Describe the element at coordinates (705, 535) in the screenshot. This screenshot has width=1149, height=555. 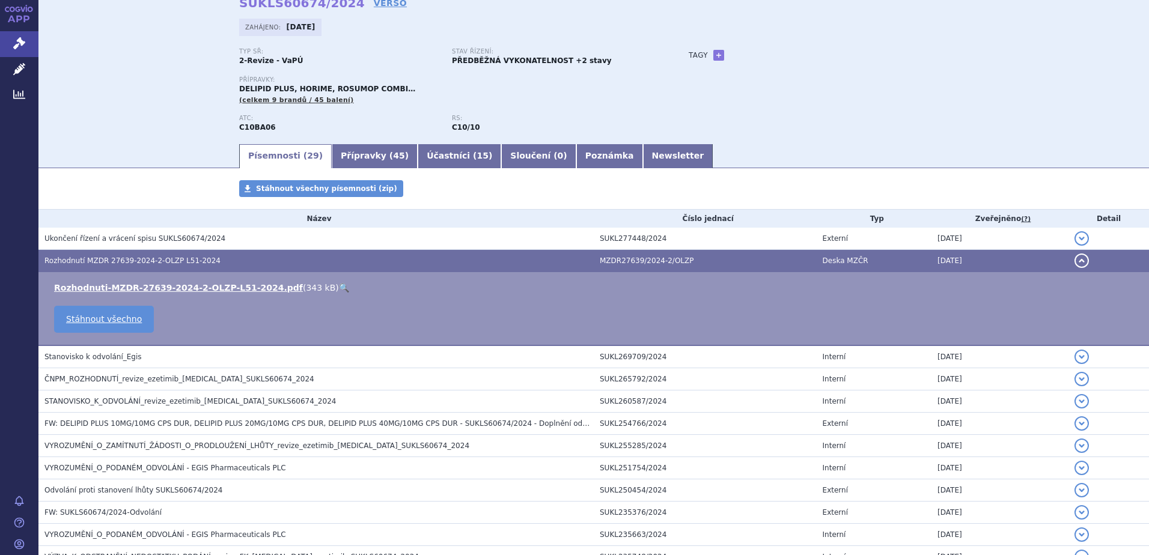
I see `td: SUKL235663/2024` at that location.